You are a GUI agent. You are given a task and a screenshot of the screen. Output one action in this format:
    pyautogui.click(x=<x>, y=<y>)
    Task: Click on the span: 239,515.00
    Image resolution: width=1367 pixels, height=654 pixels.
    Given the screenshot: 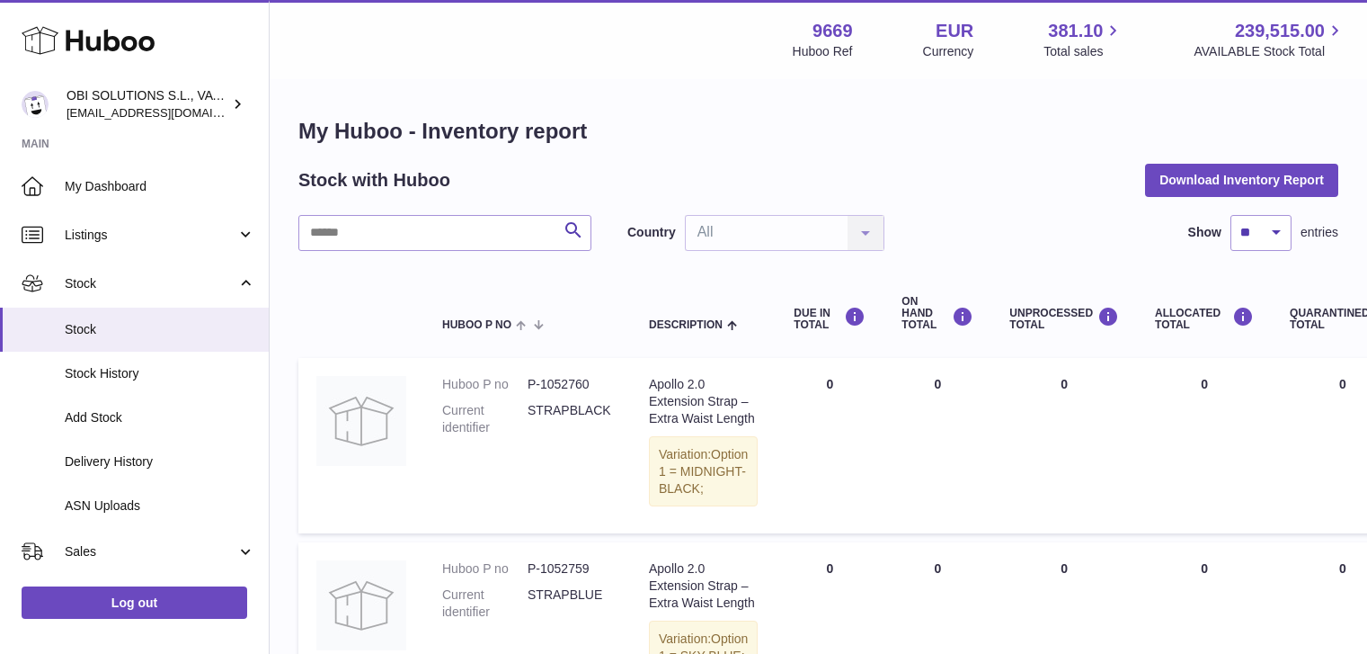 What is the action you would take?
    pyautogui.click(x=1280, y=31)
    